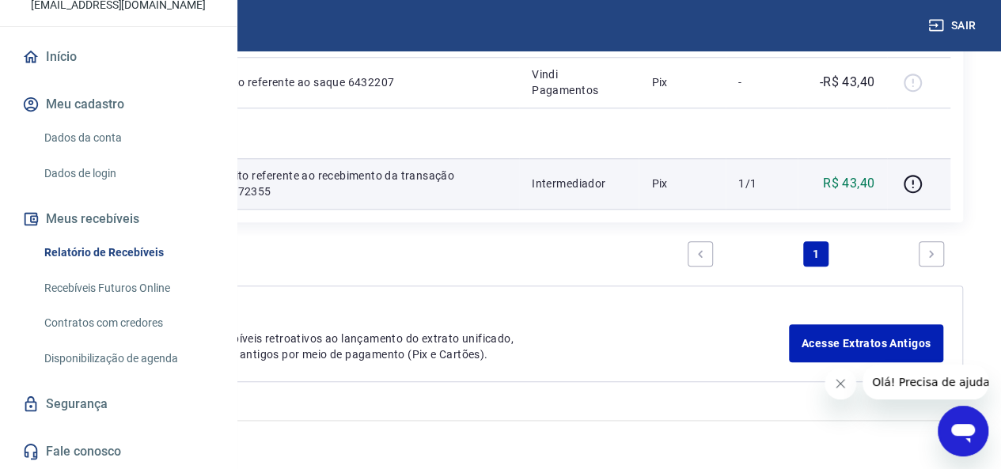 The image size is (1001, 469). I want to click on p: Extratos Antigos, so click(434, 315).